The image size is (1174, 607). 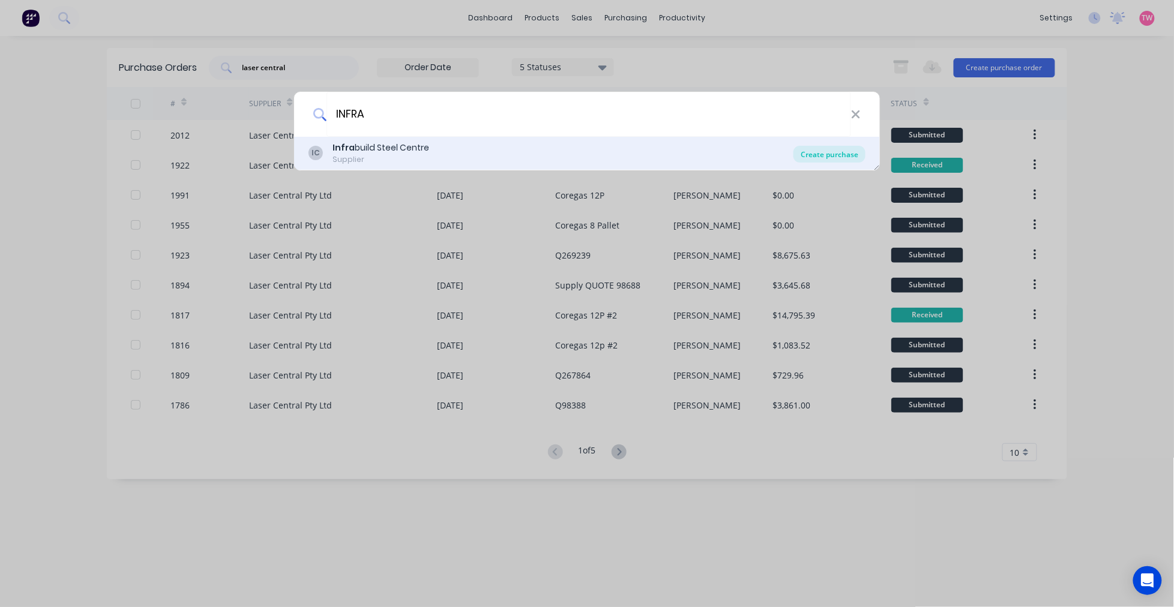 I want to click on b: Infra, so click(x=343, y=148).